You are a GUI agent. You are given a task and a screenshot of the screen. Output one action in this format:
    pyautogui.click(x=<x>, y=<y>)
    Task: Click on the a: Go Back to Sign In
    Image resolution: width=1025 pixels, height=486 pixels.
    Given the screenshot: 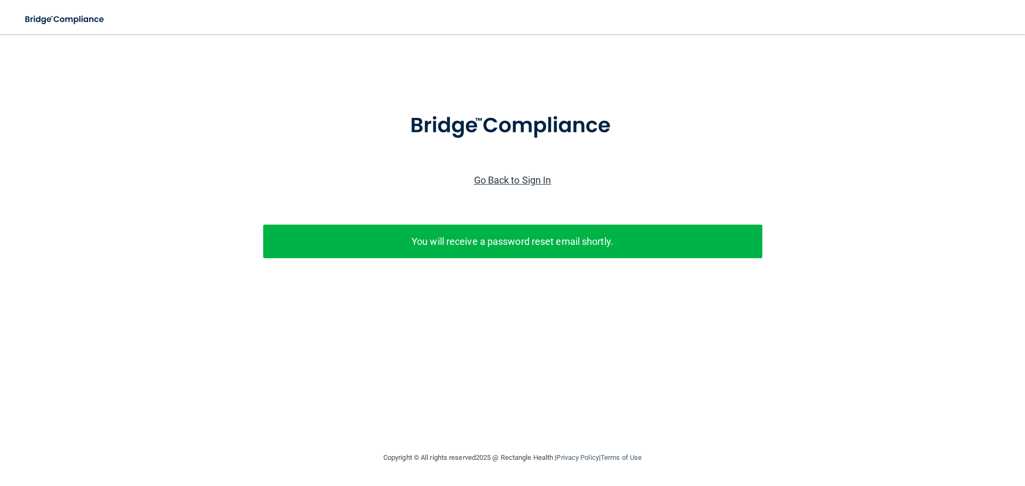 What is the action you would take?
    pyautogui.click(x=513, y=180)
    